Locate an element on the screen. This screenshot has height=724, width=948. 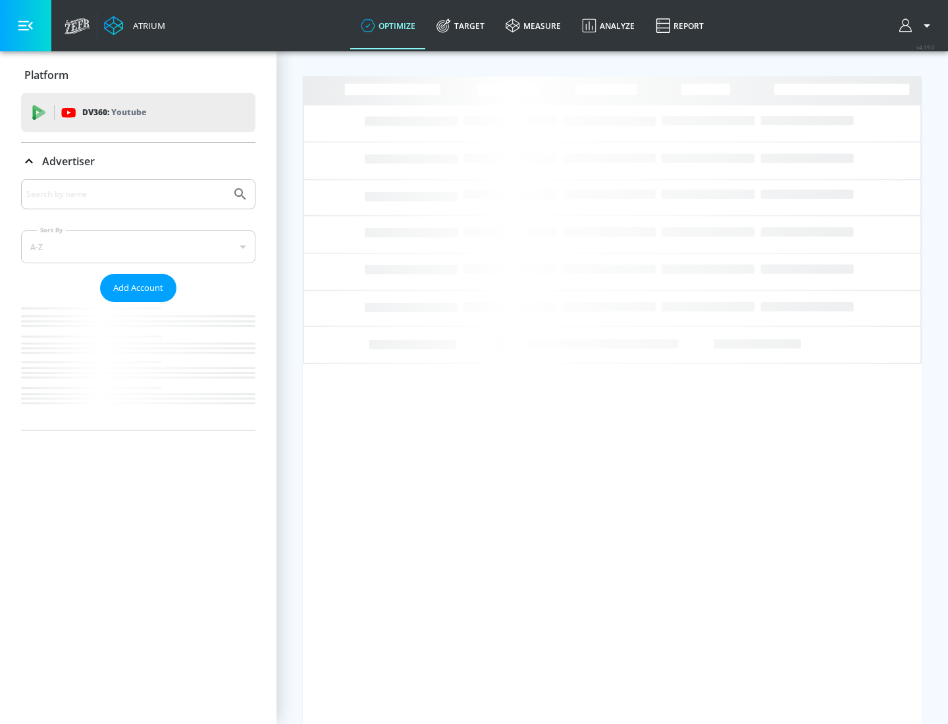
a: Atrium is located at coordinates (134, 26).